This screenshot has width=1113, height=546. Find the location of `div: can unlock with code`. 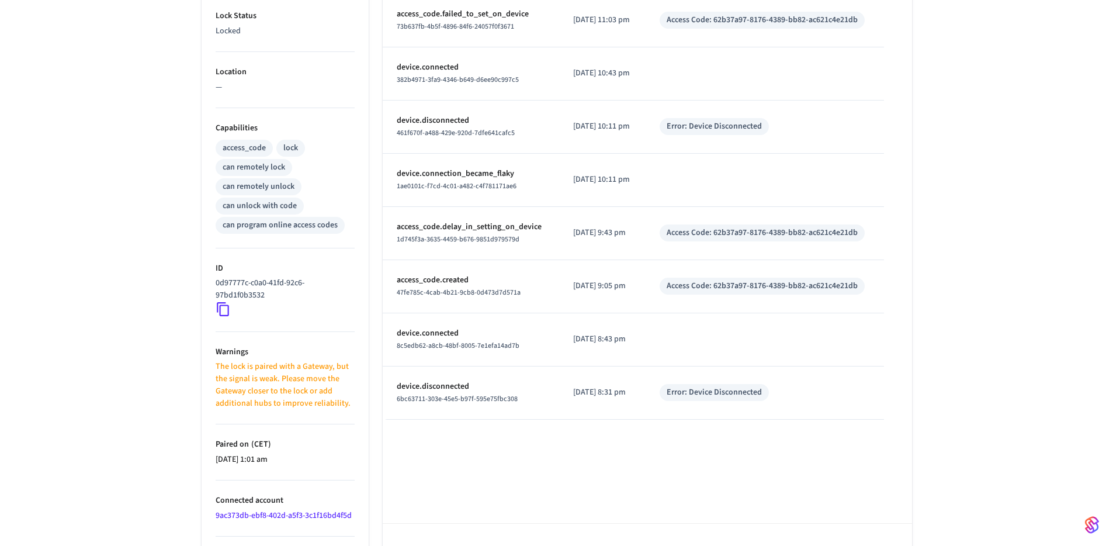

div: can unlock with code is located at coordinates (259, 206).